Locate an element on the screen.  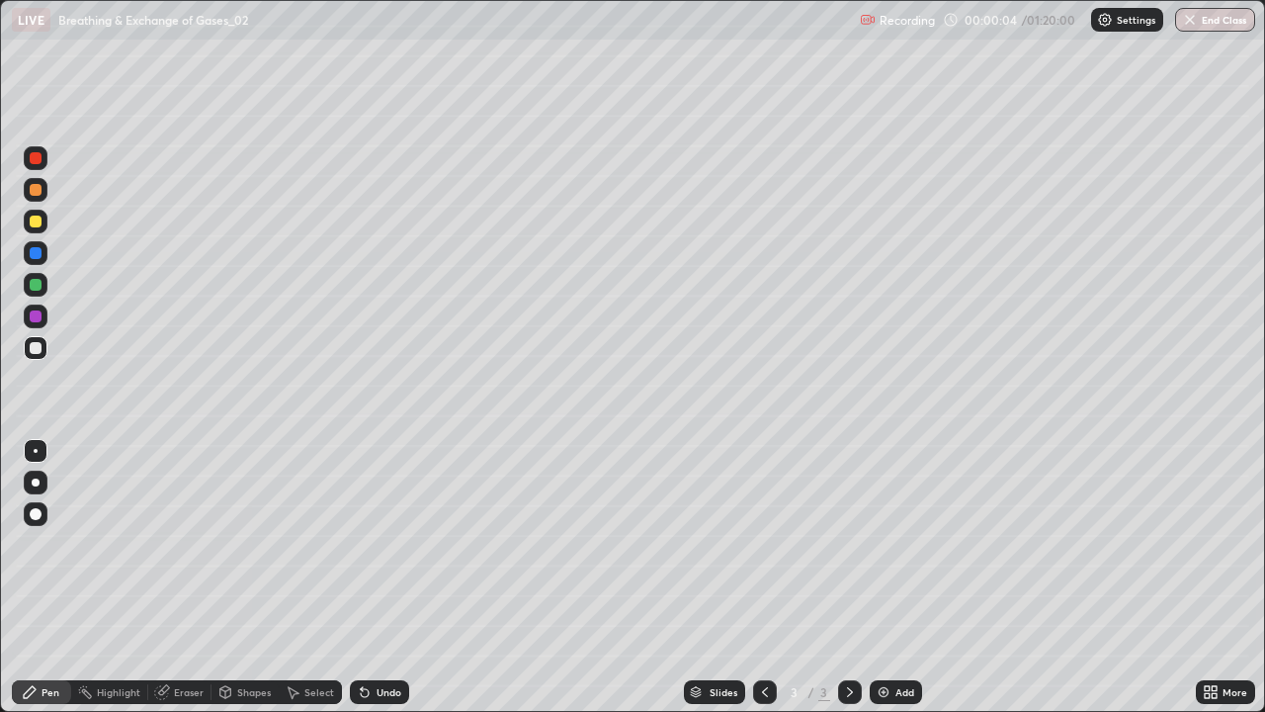
img: class-settings-icons is located at coordinates (1105, 20).